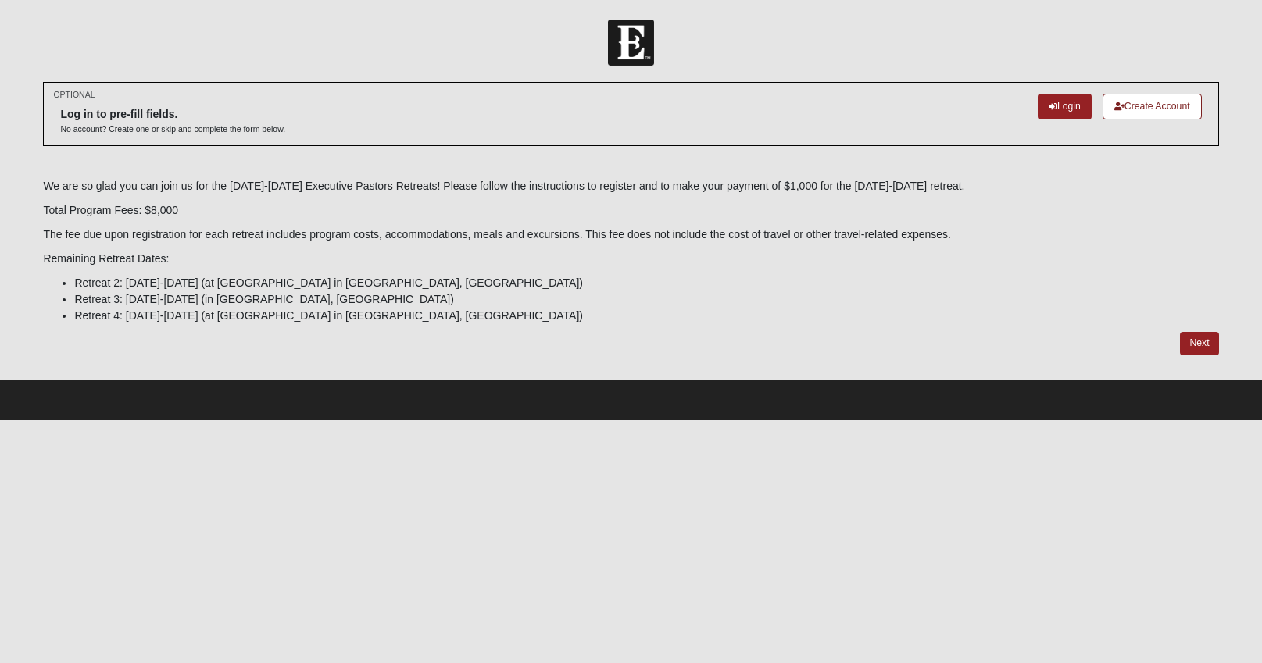 The height and width of the screenshot is (663, 1262). What do you see at coordinates (1152, 106) in the screenshot?
I see `a: Create Account` at bounding box center [1152, 106].